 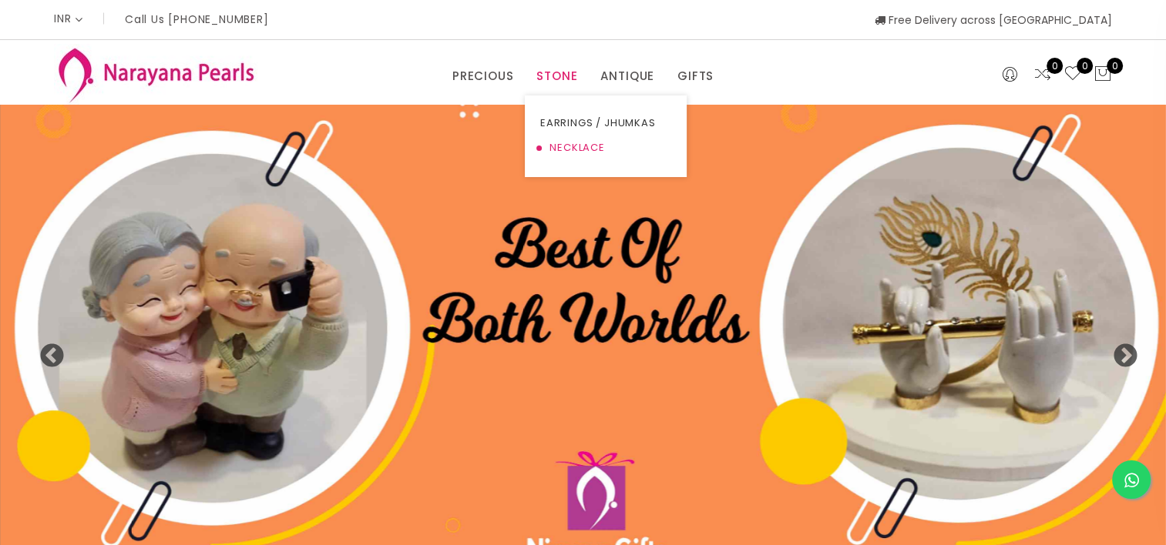 What do you see at coordinates (627, 76) in the screenshot?
I see `a: ANTIQUE` at bounding box center [627, 76].